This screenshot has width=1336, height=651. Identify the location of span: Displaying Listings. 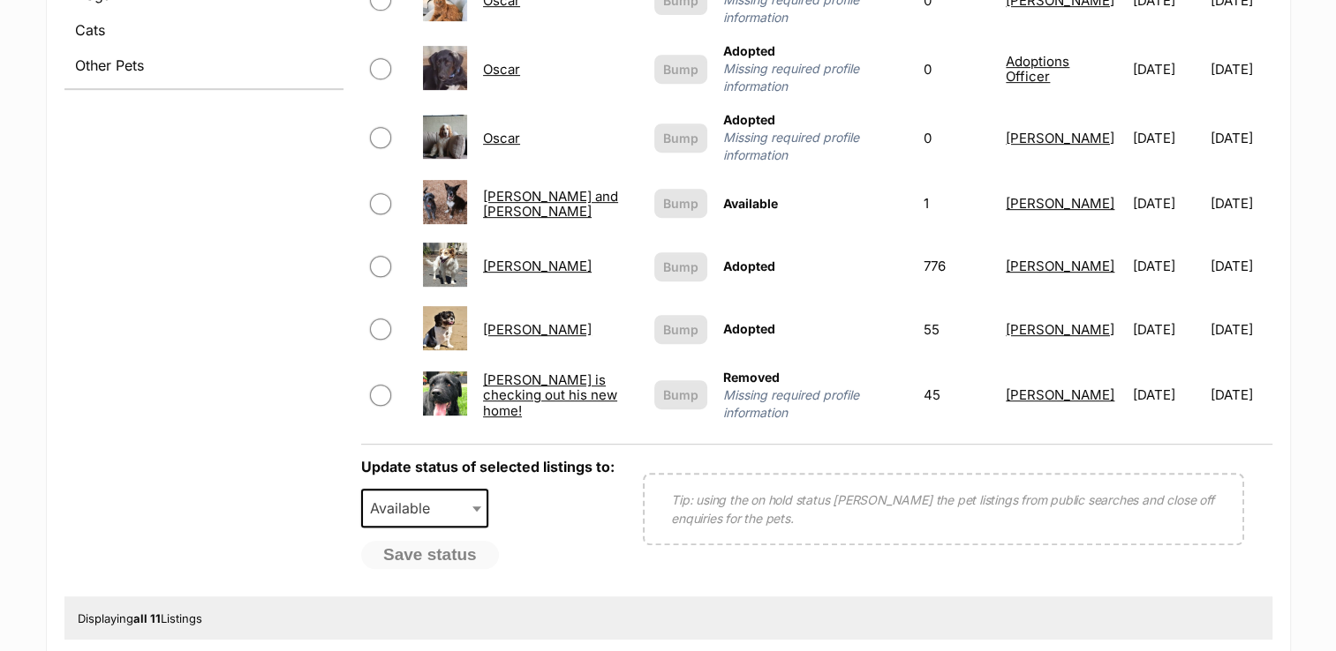
(139, 619).